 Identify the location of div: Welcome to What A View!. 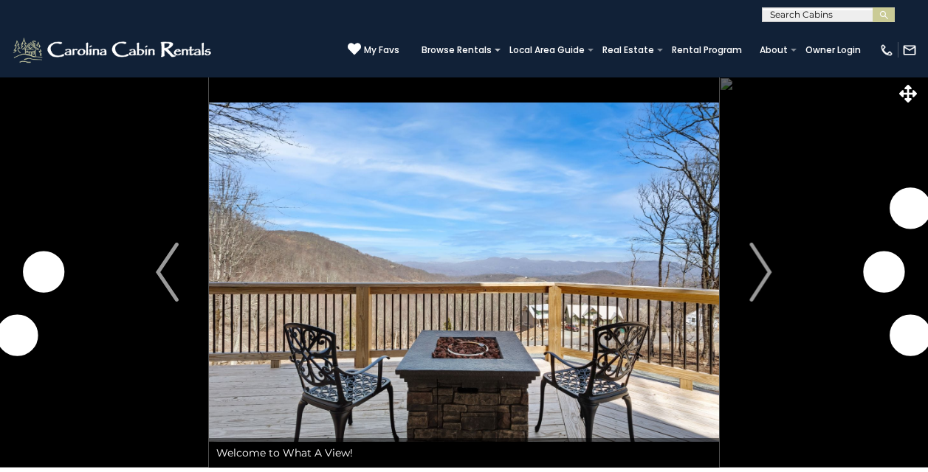
(463, 453).